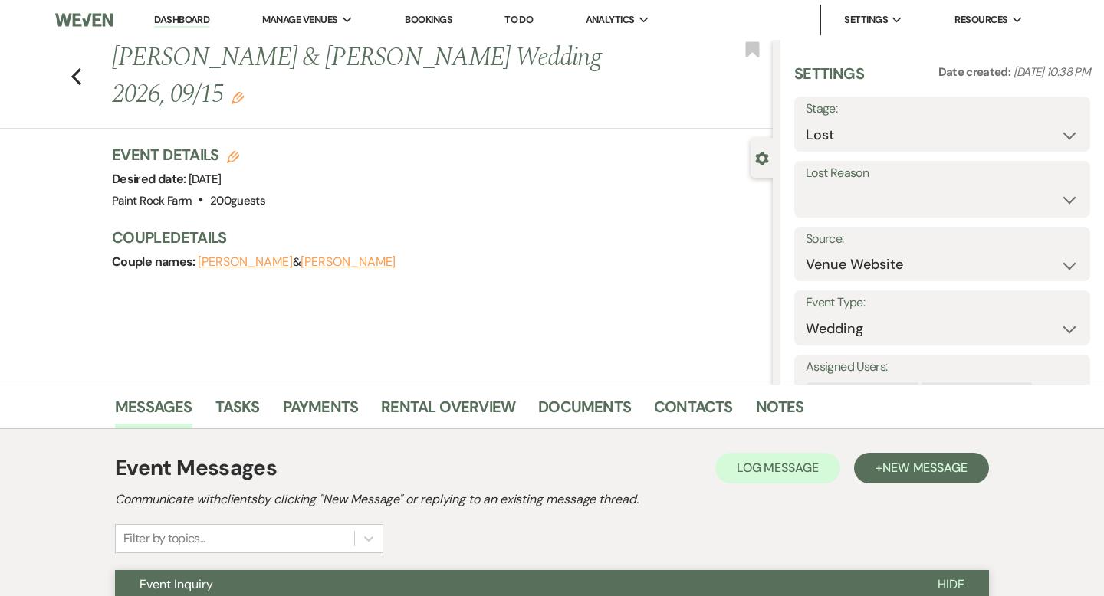 The image size is (1104, 596). Describe the element at coordinates (150, 179) in the screenshot. I see `span: Desired date:` at that location.